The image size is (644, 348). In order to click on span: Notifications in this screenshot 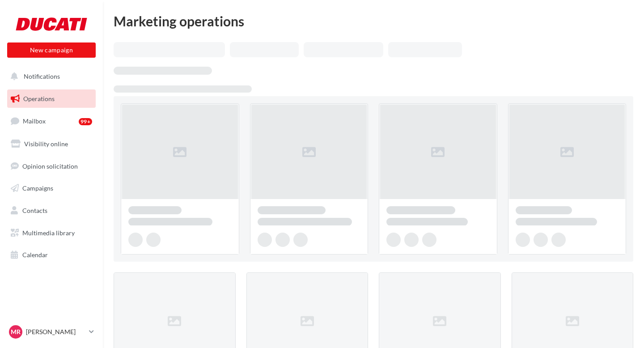, I will do `click(42, 76)`.